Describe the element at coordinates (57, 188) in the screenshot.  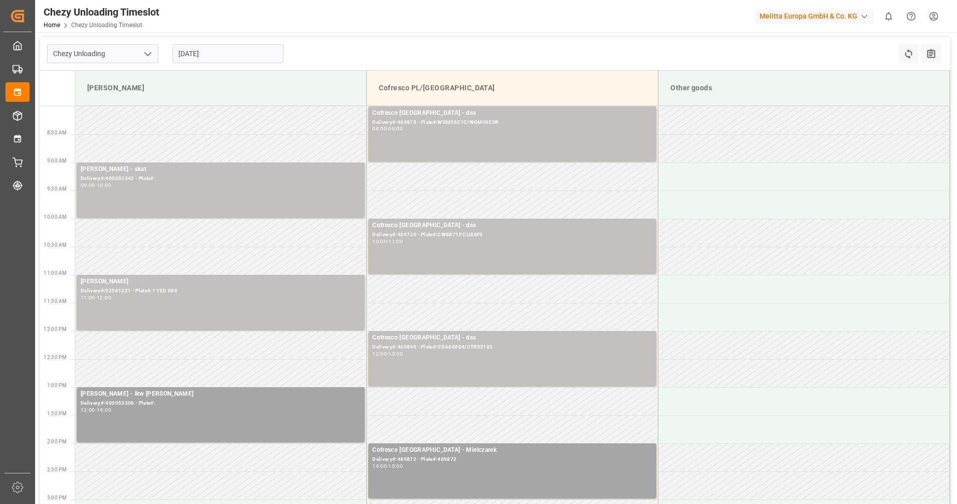
I see `span: 9:30 AM` at that location.